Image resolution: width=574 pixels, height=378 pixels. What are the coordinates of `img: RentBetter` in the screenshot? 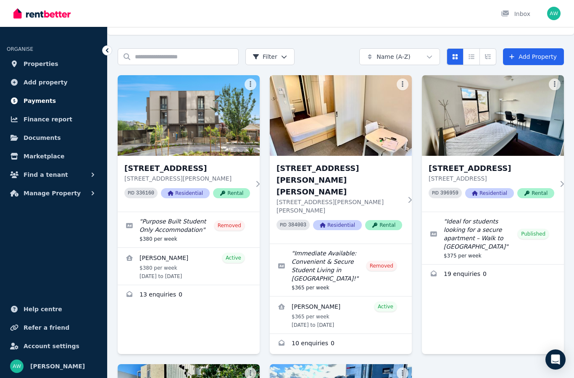 It's located at (42, 13).